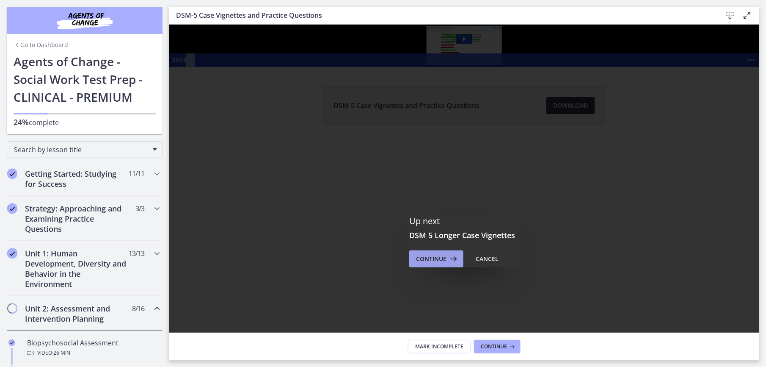  I want to click on h2: Strategy: Approaching and Examining Practice Questions, so click(77, 218).